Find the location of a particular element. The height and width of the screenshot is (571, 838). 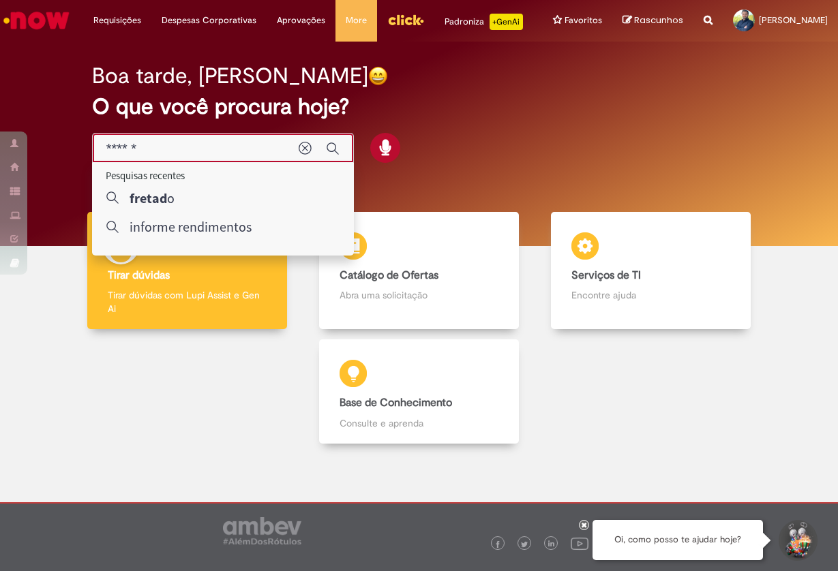

img: logo_footer_twitter.png is located at coordinates (524, 545).